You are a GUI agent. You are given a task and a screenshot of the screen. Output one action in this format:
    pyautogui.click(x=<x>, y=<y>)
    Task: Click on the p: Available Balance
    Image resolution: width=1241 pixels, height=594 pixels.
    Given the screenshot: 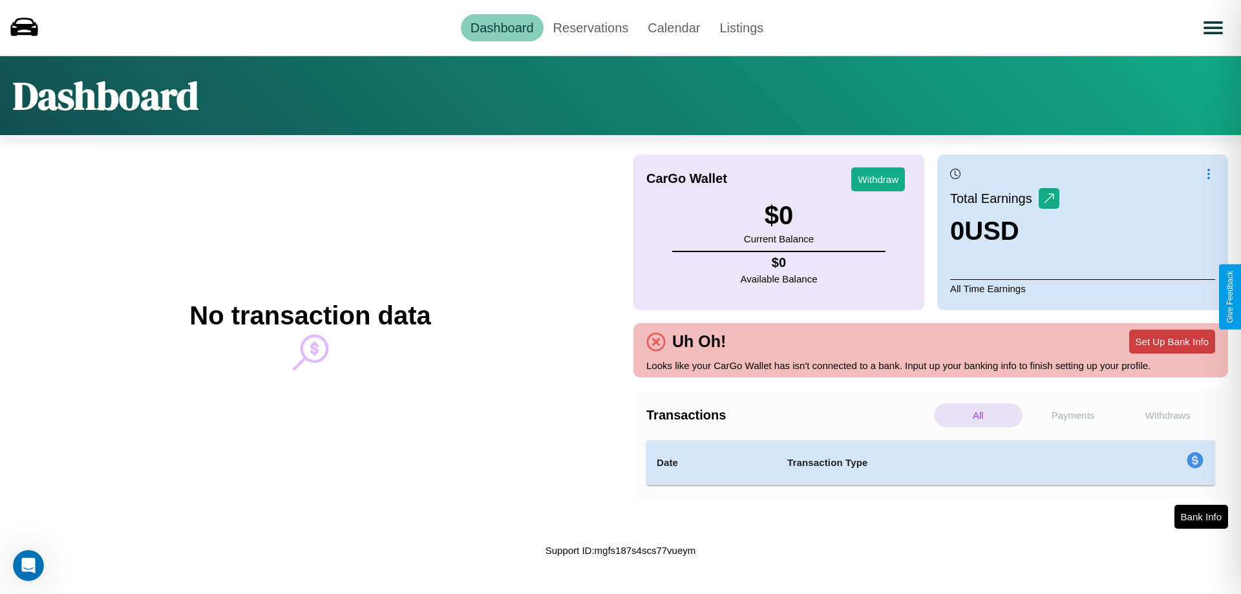 What is the action you would take?
    pyautogui.click(x=779, y=279)
    